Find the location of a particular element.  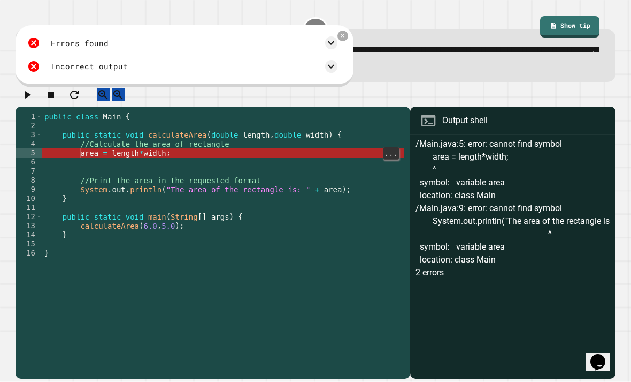

div: 2 is located at coordinates (29, 125).